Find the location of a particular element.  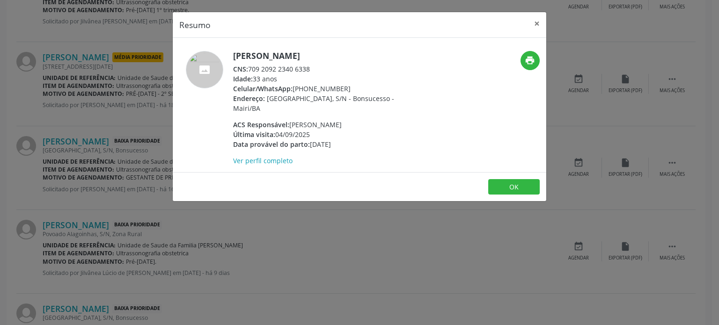

div: 04/09/2025 is located at coordinates (324, 134).